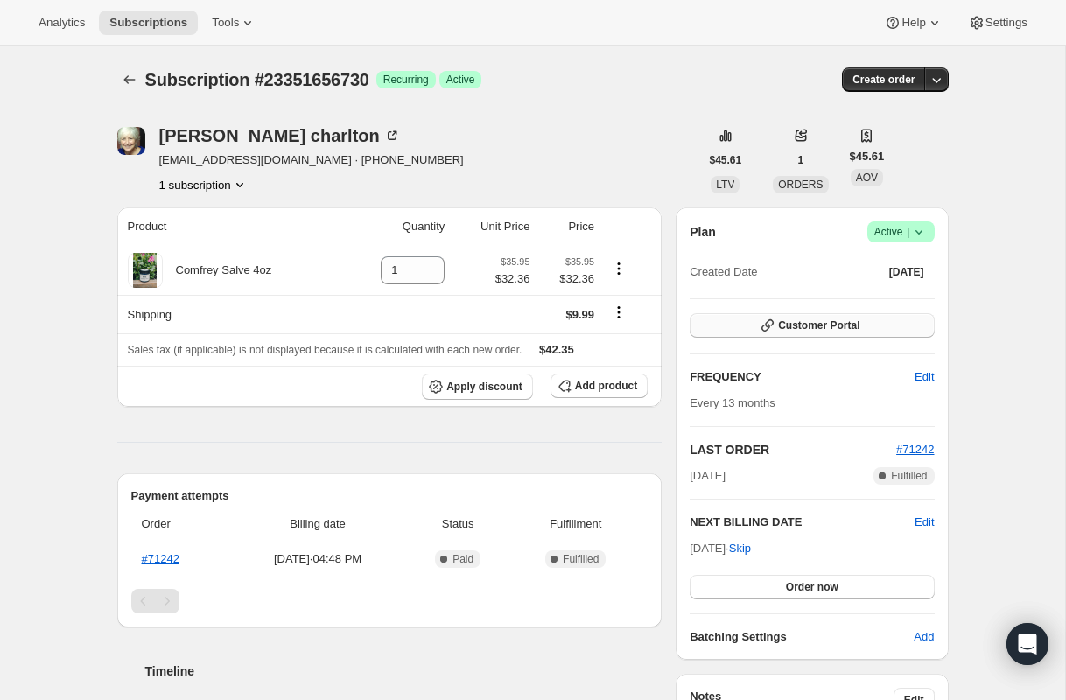 The image size is (1066, 700). Describe the element at coordinates (924, 637) in the screenshot. I see `button: Add` at that location.